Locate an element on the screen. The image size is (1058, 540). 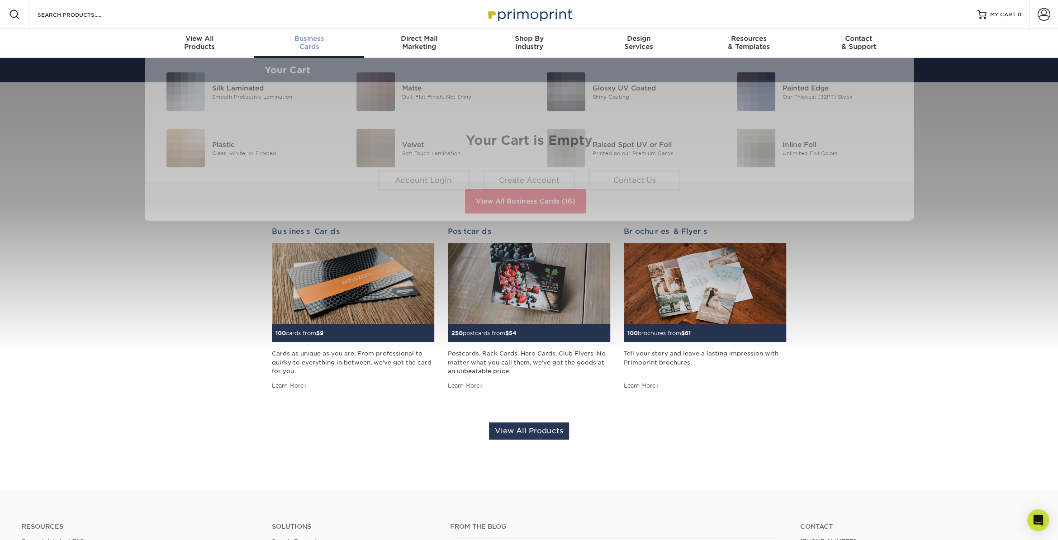
span: View All is located at coordinates (200, 38).